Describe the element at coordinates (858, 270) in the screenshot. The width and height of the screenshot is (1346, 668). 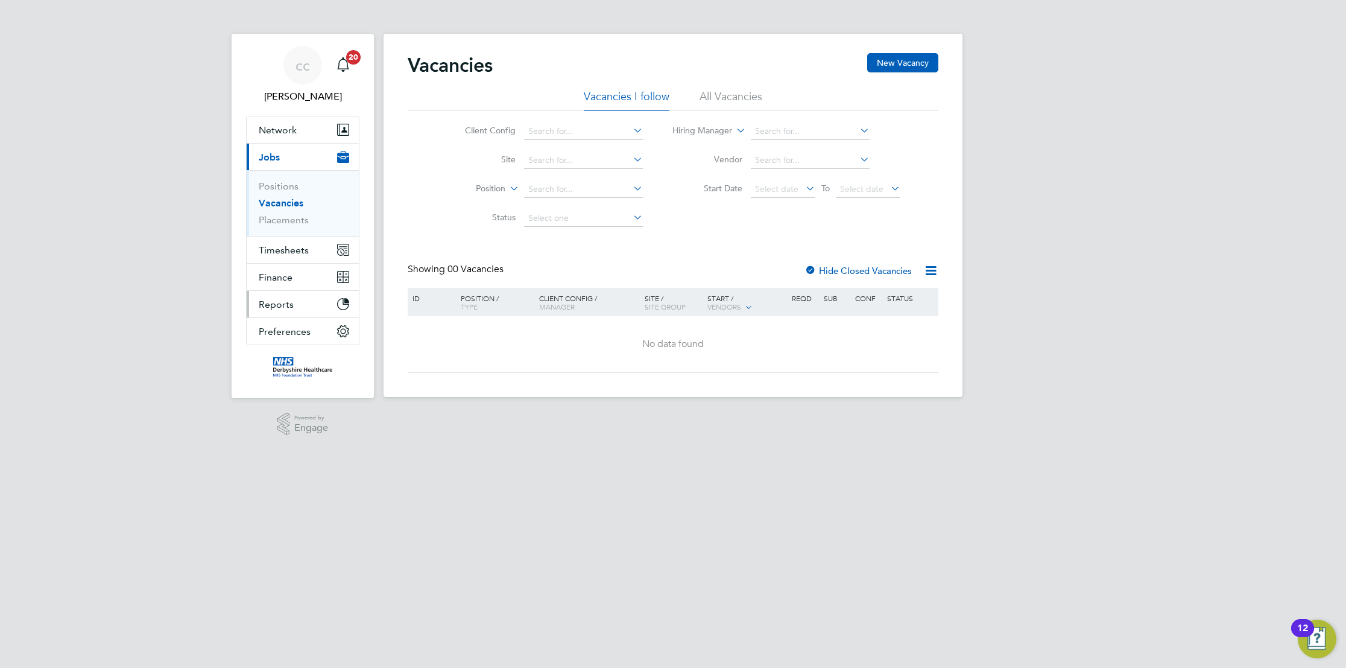
I see `label: Hide Closed Vacancies` at that location.